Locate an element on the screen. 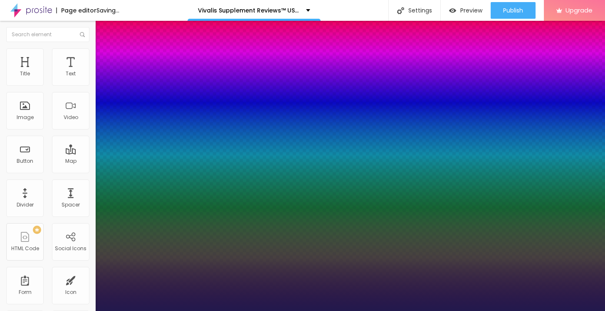 Image resolution: width=605 pixels, height=311 pixels. img: view-1.svg is located at coordinates (452, 10).